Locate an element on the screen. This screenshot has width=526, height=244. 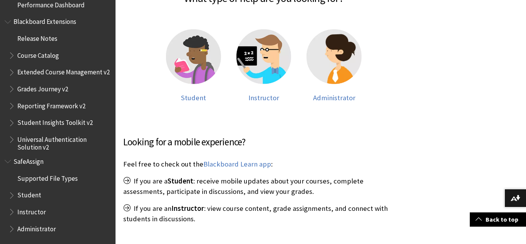
nav: Book outline for Blackboard Extensions is located at coordinates (58, 83).